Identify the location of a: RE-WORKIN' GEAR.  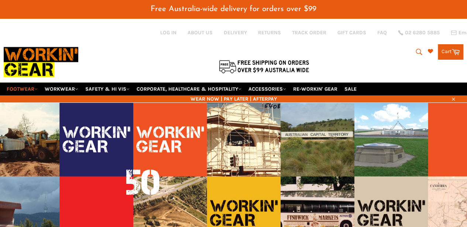
(315, 89).